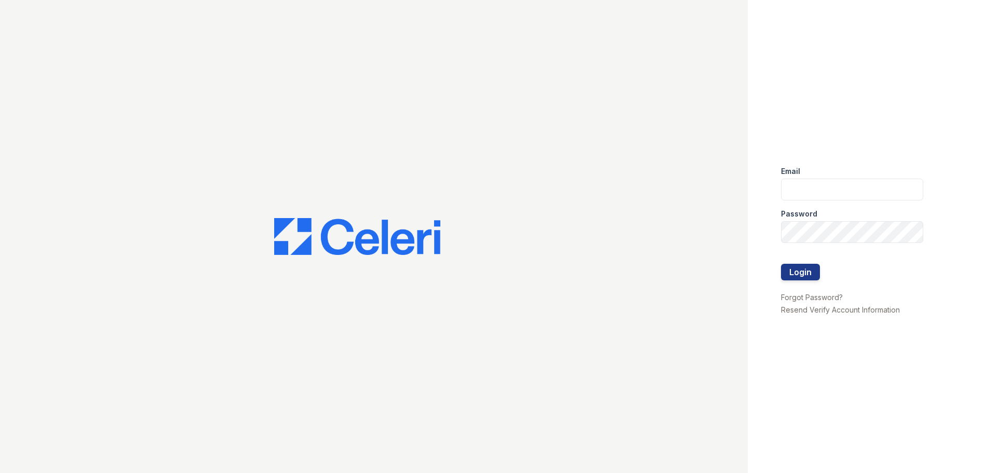  What do you see at coordinates (790, 171) in the screenshot?
I see `label: Email` at bounding box center [790, 171].